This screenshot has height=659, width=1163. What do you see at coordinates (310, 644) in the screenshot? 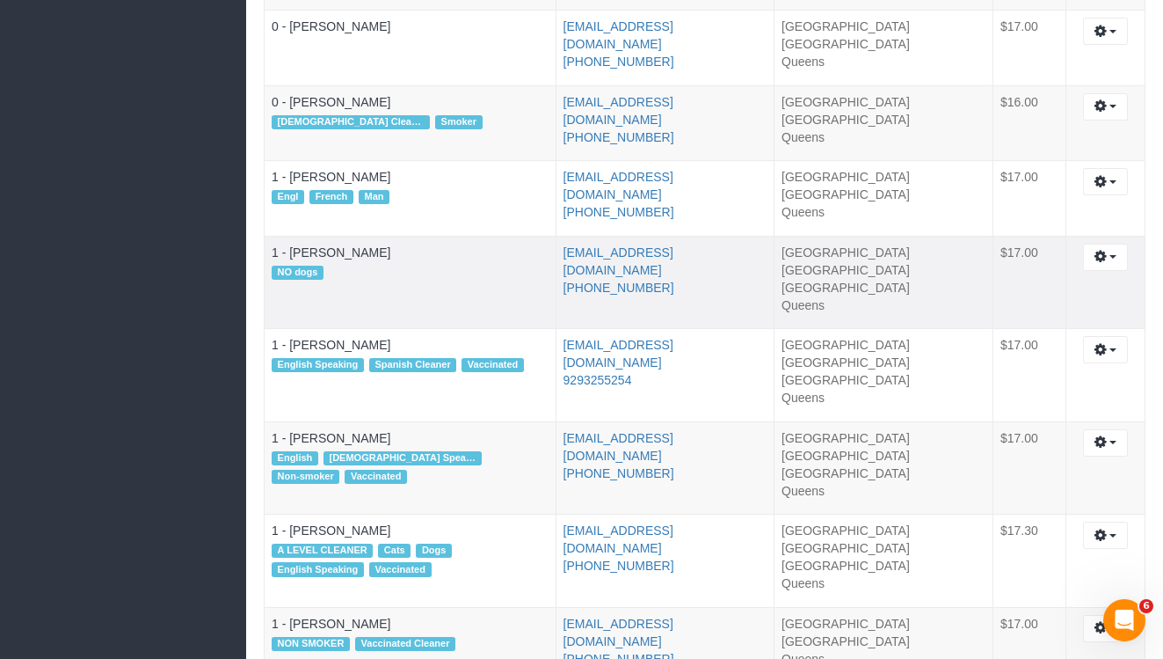
I see `span: NON SMOKER` at bounding box center [310, 644].